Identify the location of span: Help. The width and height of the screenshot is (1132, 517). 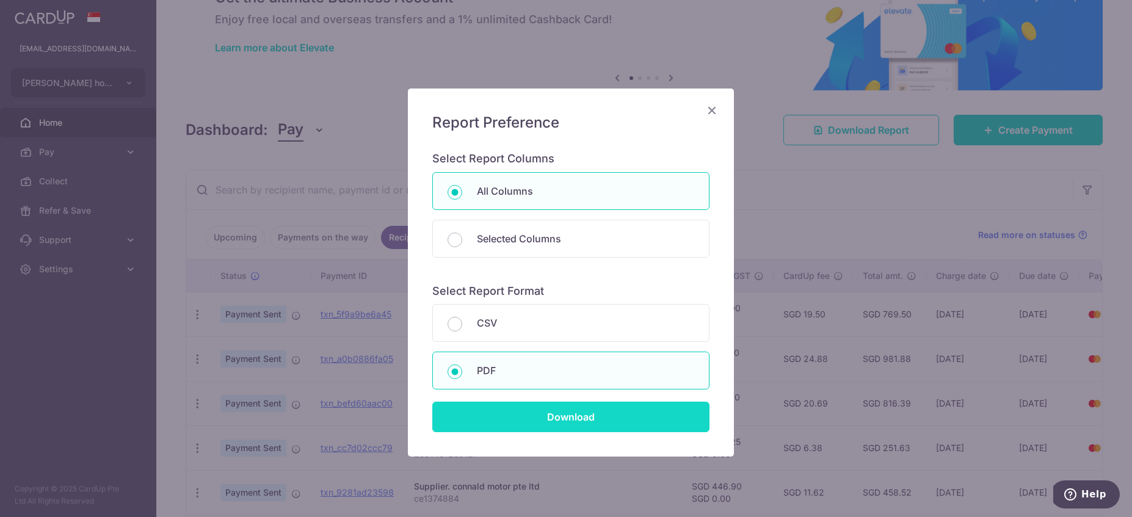
(40, 14).